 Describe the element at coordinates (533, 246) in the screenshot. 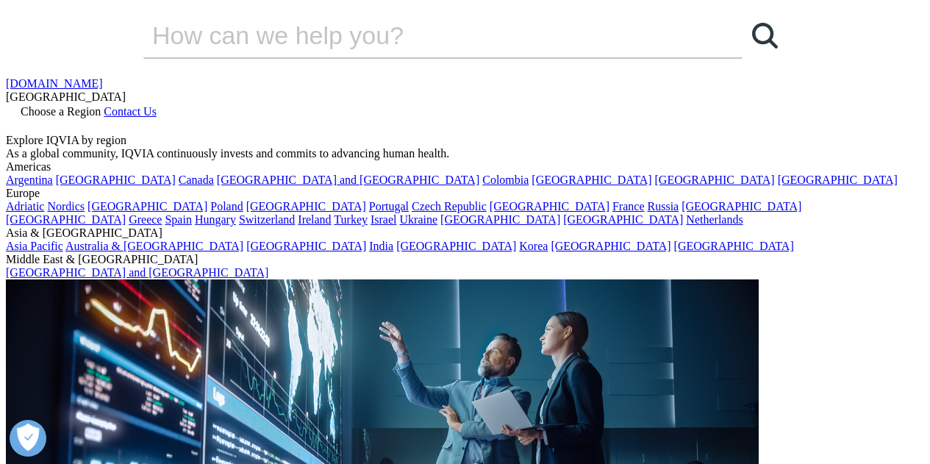

I see `a: Korea` at that location.